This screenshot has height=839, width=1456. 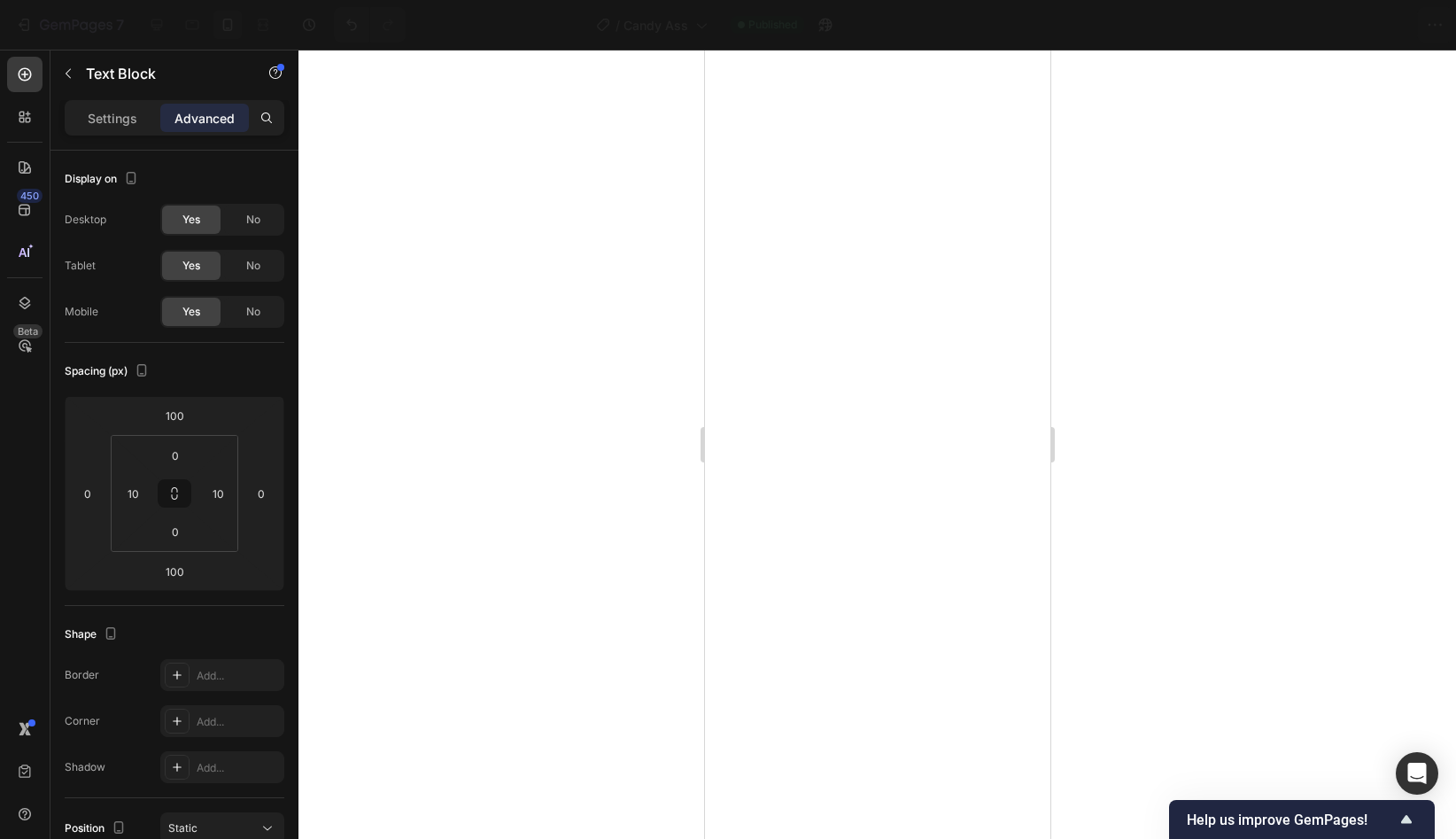 I want to click on div: Spacing (px), so click(x=108, y=371).